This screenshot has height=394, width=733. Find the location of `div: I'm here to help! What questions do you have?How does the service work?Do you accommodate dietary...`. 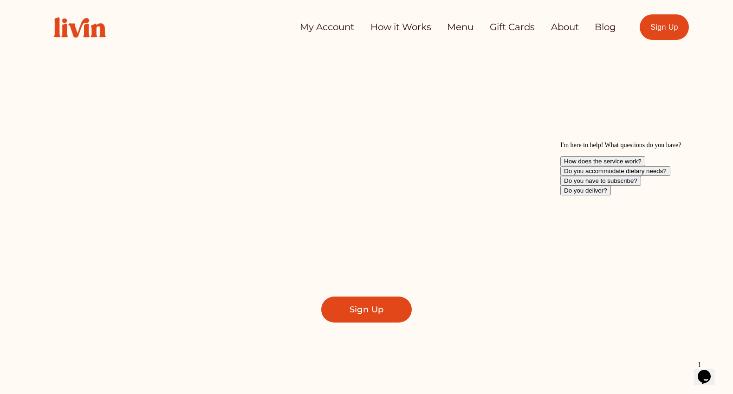

div: I'm here to help! What questions do you have?How does the service work?Do you accommodate dietary... is located at coordinates (87, 31).